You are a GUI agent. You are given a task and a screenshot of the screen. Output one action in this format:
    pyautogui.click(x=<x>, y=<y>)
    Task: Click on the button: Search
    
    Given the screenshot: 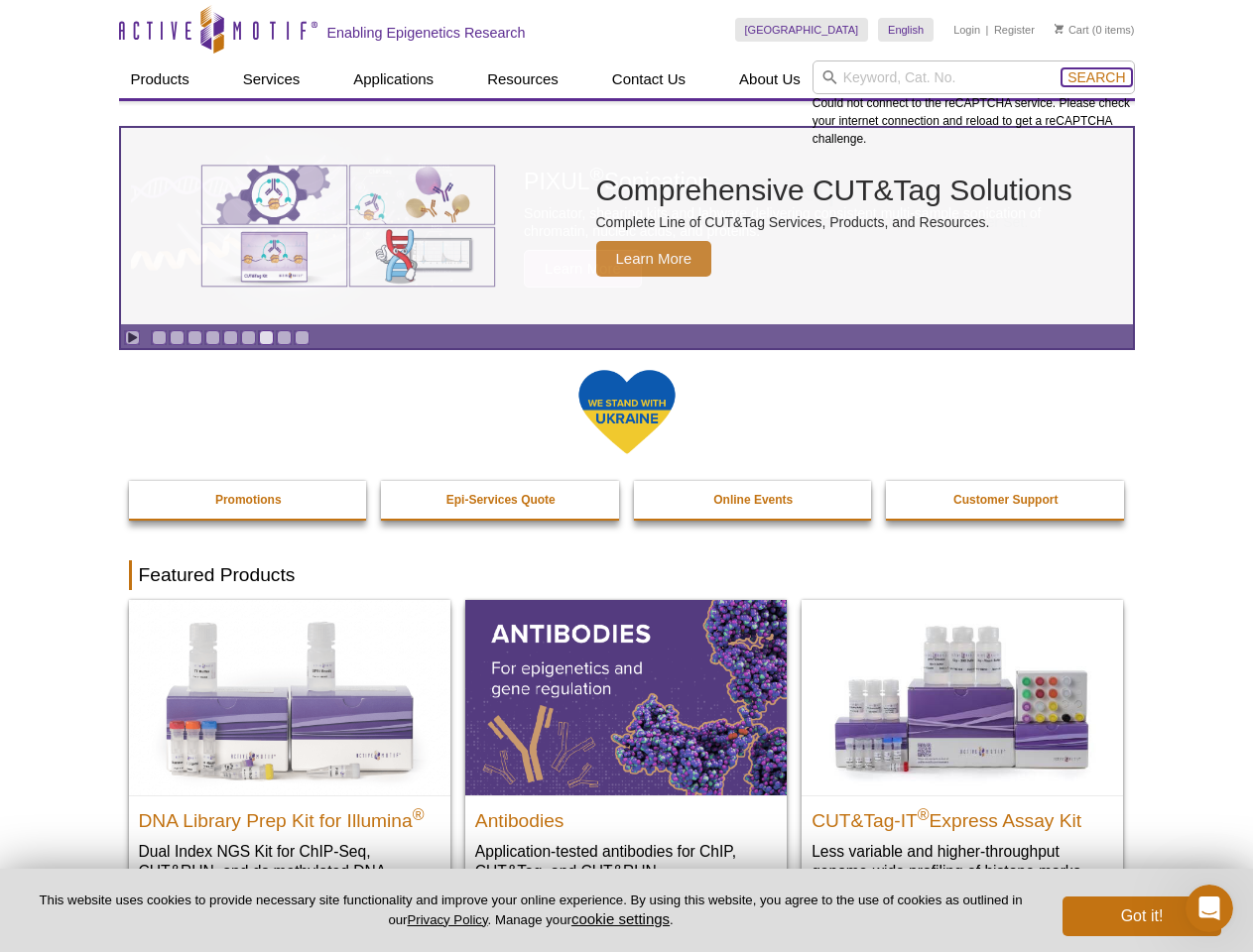 What is the action you would take?
    pyautogui.click(x=1097, y=78)
    